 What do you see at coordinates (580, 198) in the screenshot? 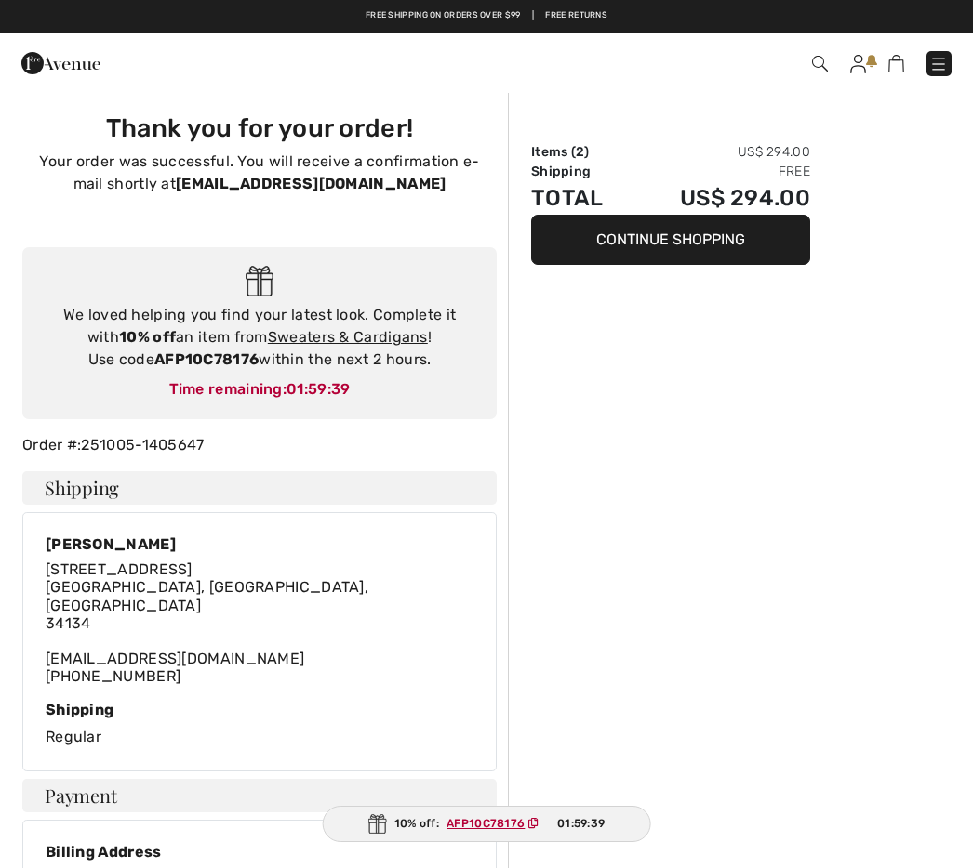
I see `td: Total` at bounding box center [580, 198].